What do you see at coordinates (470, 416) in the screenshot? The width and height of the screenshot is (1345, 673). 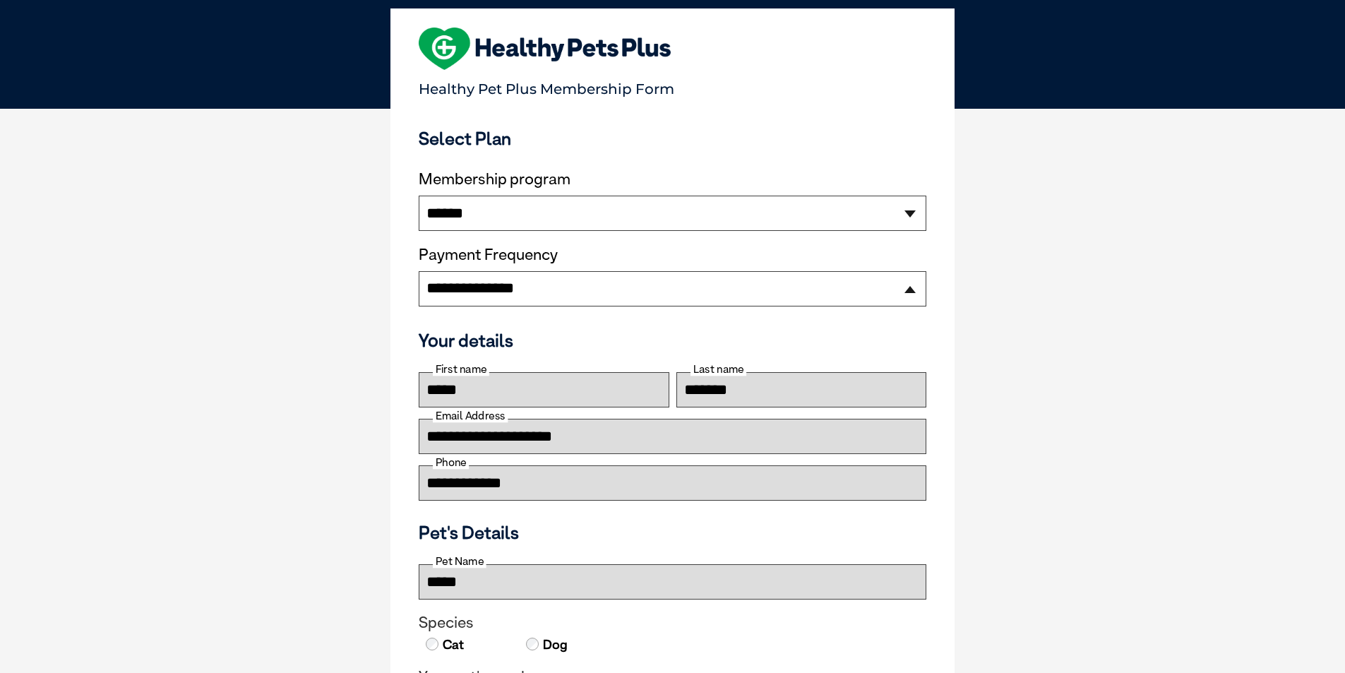 I see `label: Email Address` at bounding box center [470, 416].